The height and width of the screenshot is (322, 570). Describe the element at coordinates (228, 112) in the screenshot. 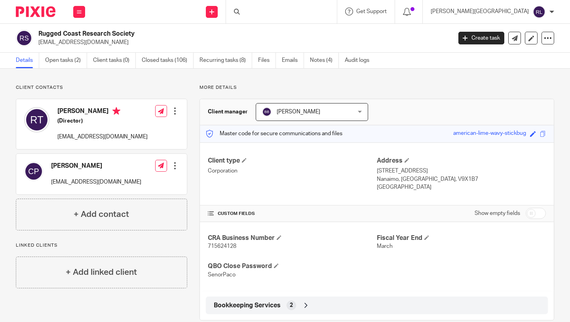

I see `h3: Client manager` at that location.